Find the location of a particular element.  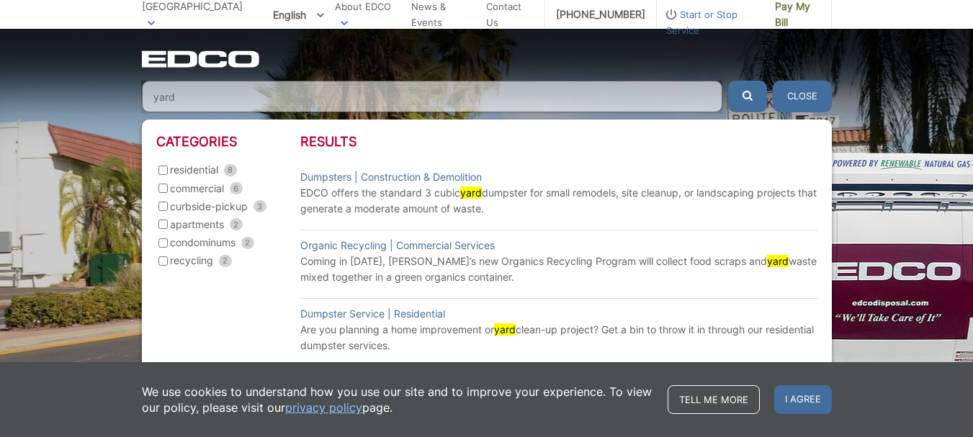

h3: Categories is located at coordinates (228, 142).